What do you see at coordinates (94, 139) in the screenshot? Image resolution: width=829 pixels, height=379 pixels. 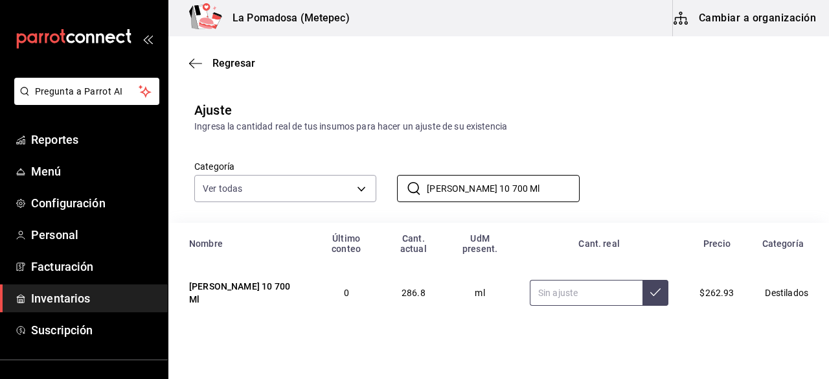 I see `span: Reportes` at bounding box center [94, 139].